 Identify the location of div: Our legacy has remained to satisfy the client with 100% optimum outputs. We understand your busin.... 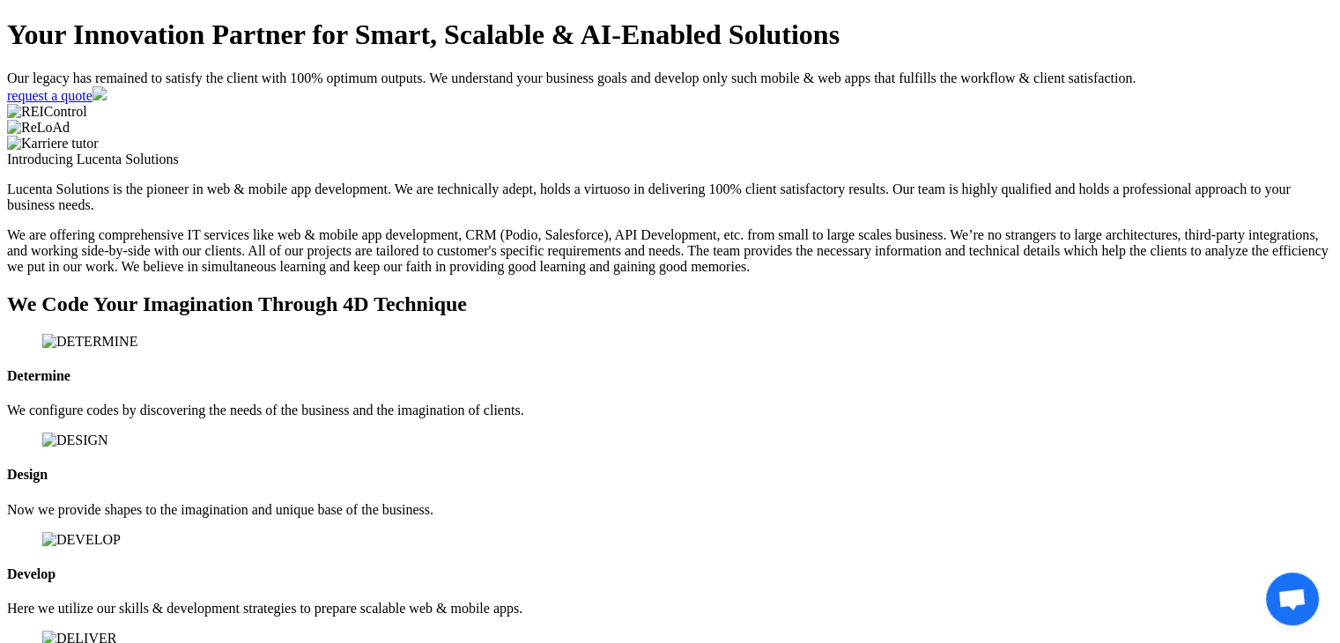
(670, 78).